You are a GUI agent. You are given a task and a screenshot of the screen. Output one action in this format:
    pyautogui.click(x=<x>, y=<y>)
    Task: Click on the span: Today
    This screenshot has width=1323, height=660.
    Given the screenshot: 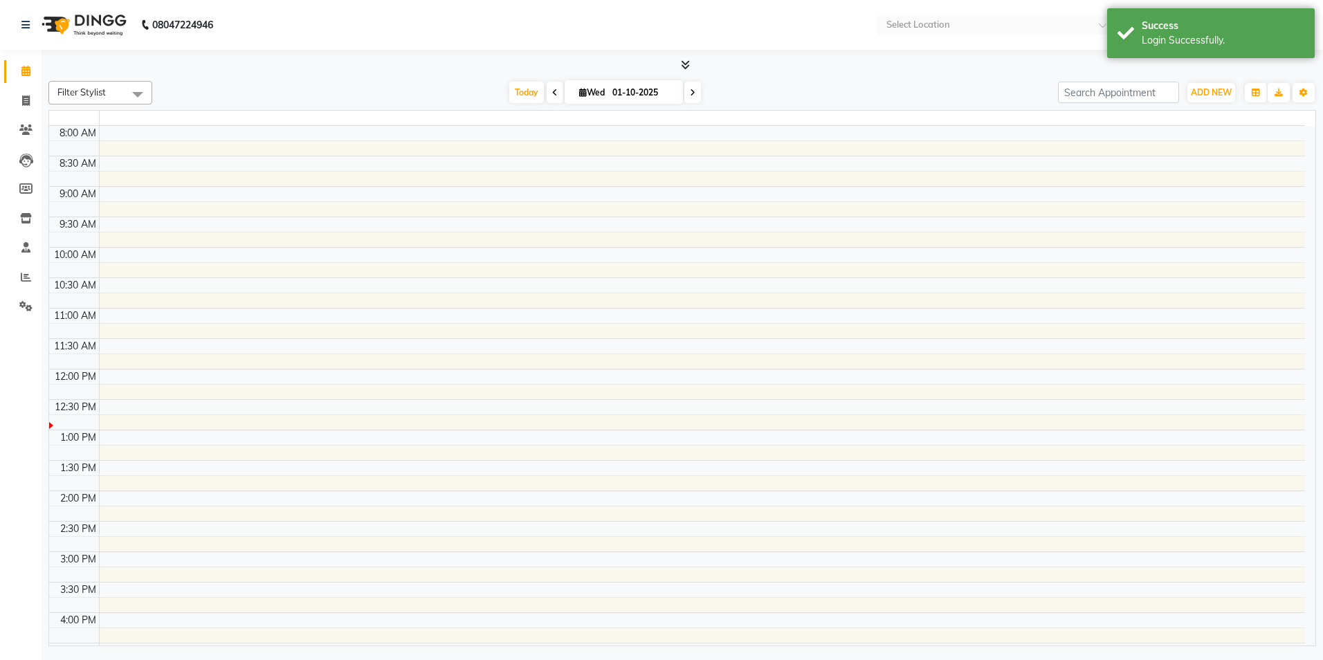 What is the action you would take?
    pyautogui.click(x=526, y=92)
    